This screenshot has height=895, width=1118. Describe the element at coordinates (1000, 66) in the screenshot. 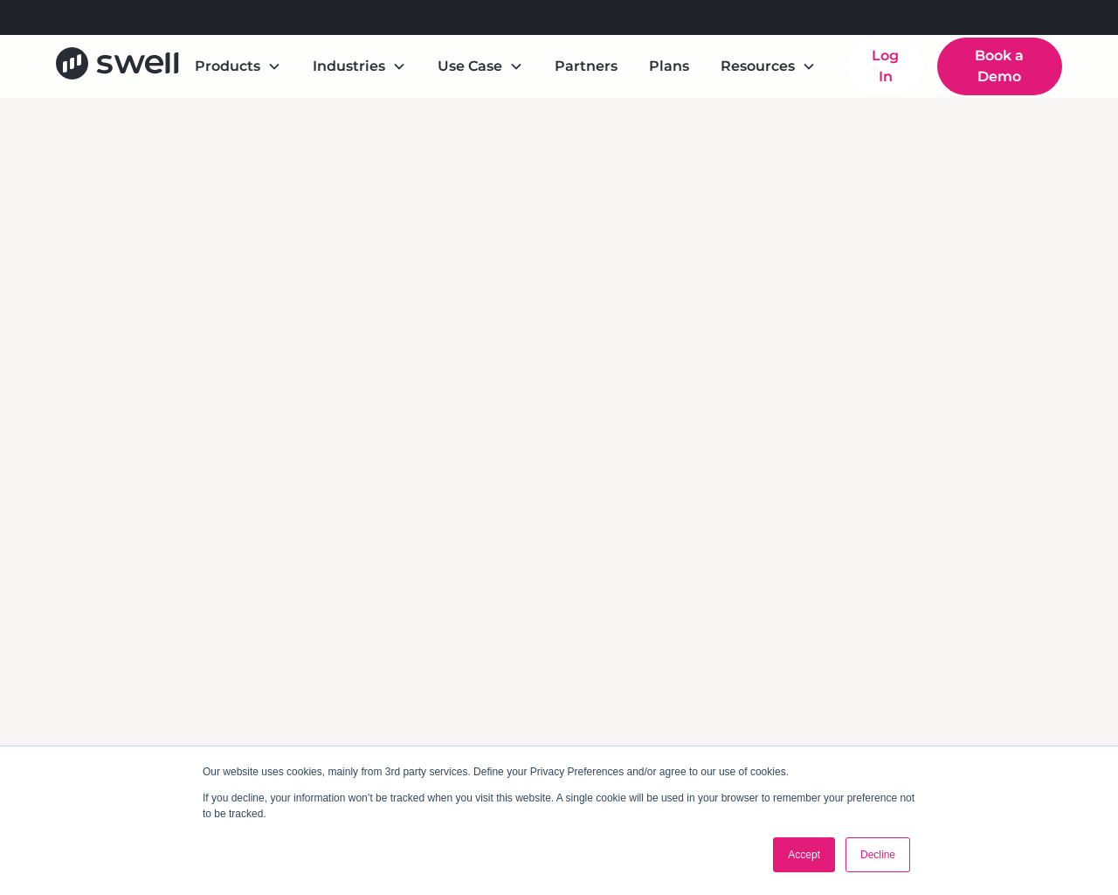

I see `a: Book a Demo` at that location.